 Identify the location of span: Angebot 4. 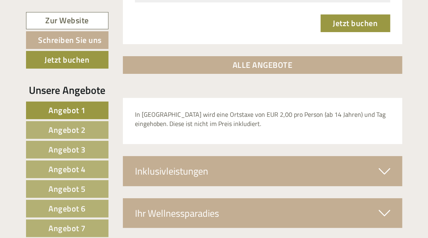
(67, 169).